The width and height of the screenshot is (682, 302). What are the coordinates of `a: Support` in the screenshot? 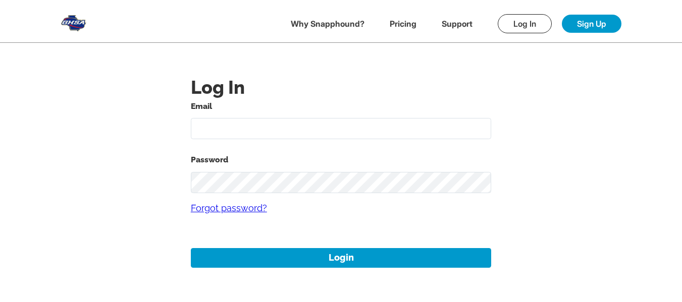 It's located at (457, 24).